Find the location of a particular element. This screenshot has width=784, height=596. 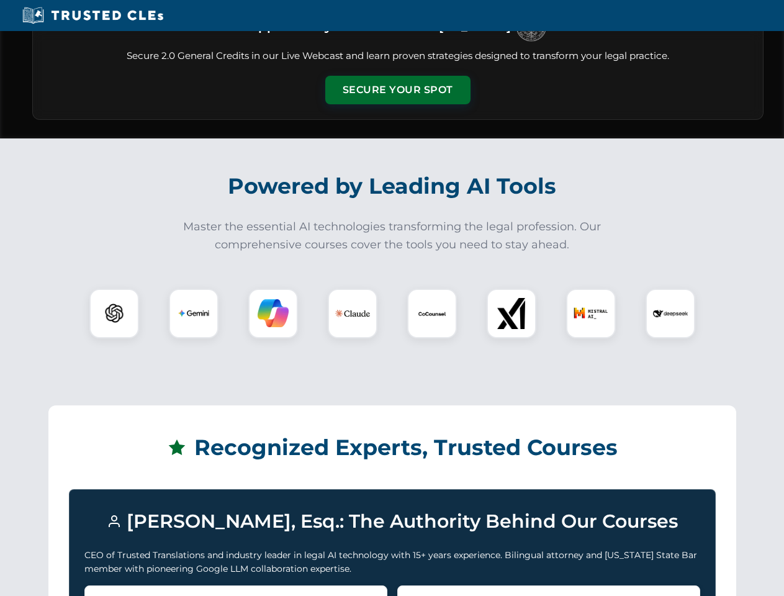

p: Secure 2.0 General Credits in our Live Webcast and learn proven strategies designed to transform ... is located at coordinates (398, 56).